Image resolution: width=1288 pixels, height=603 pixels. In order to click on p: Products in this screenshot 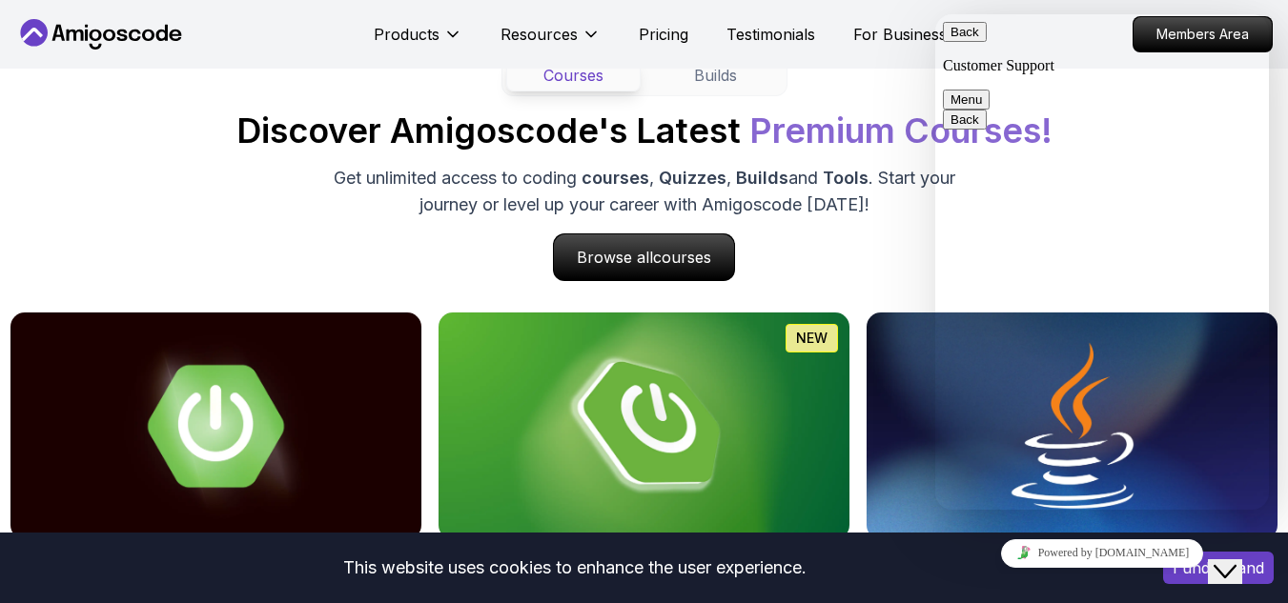, I will do `click(406, 34)`.